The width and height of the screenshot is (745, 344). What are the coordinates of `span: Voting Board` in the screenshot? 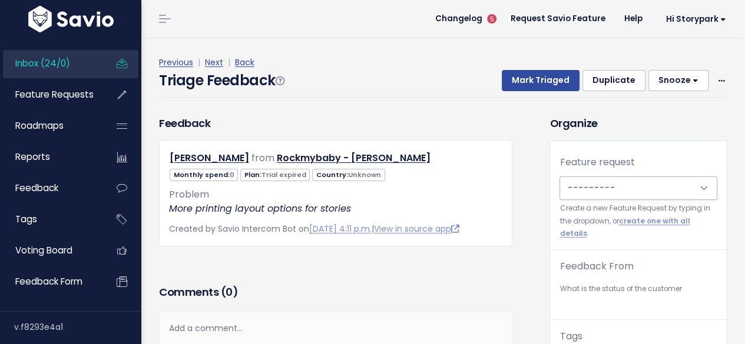 It's located at (44, 250).